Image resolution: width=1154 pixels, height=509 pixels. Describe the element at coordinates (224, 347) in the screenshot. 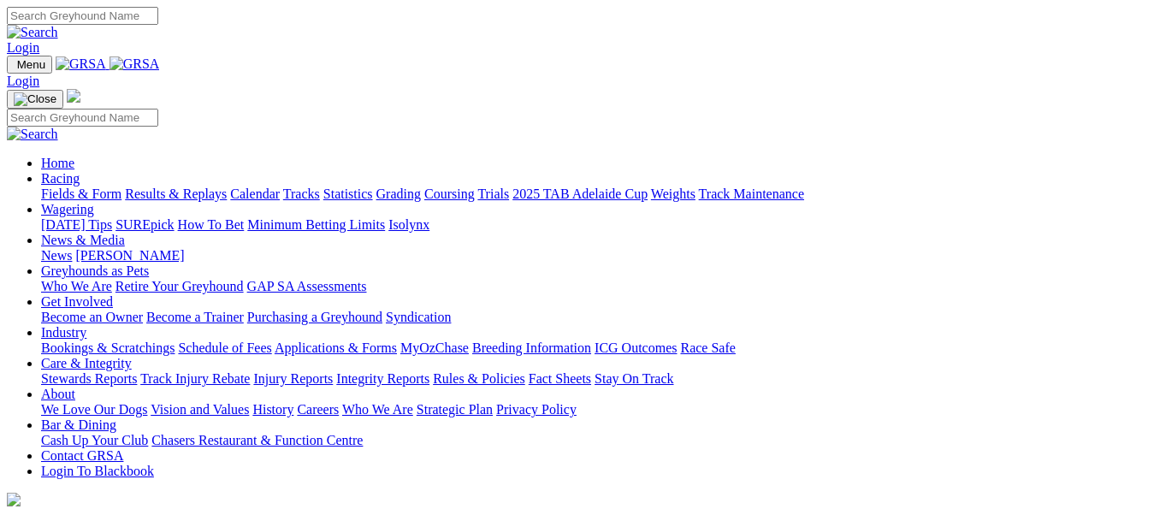

I see `a: Schedule of Fees` at that location.